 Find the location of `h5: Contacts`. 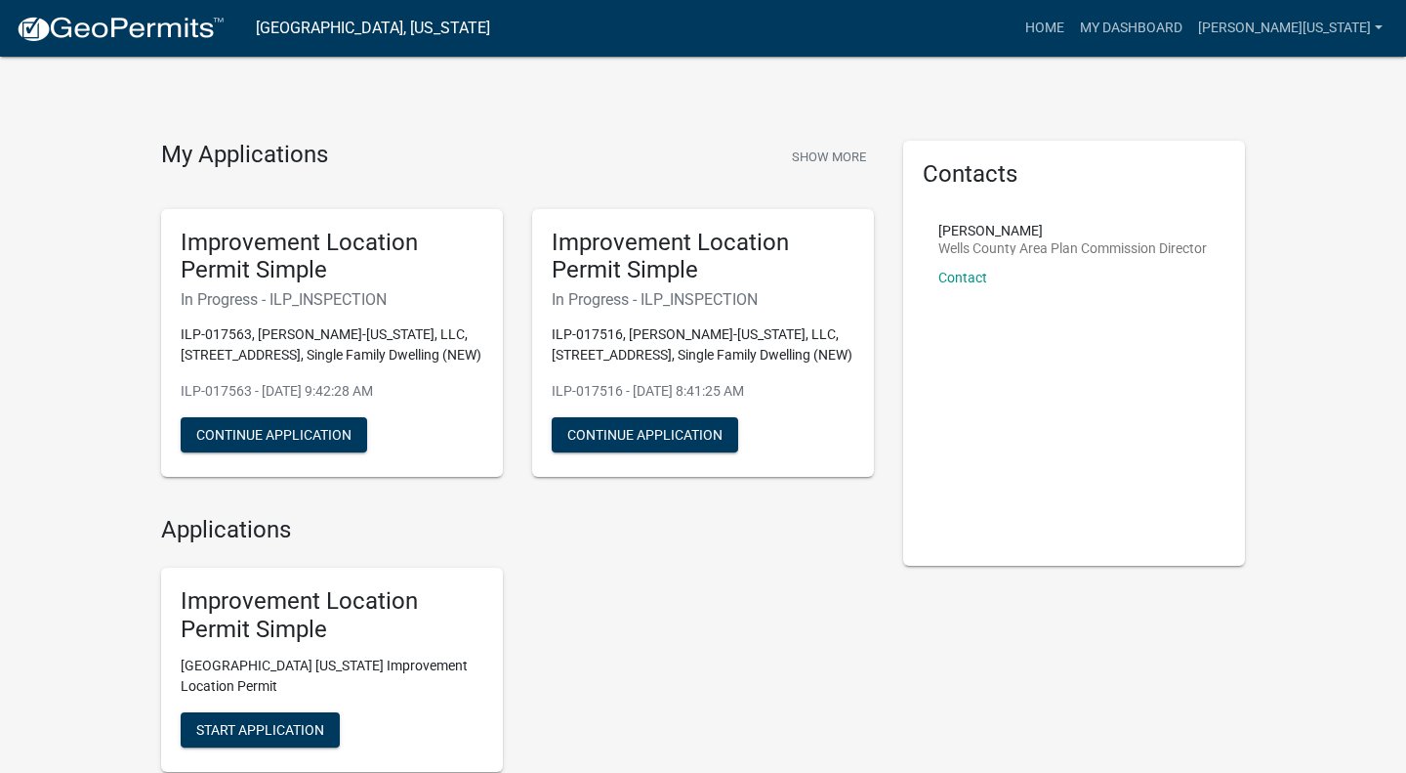

h5: Contacts is located at coordinates (1074, 174).